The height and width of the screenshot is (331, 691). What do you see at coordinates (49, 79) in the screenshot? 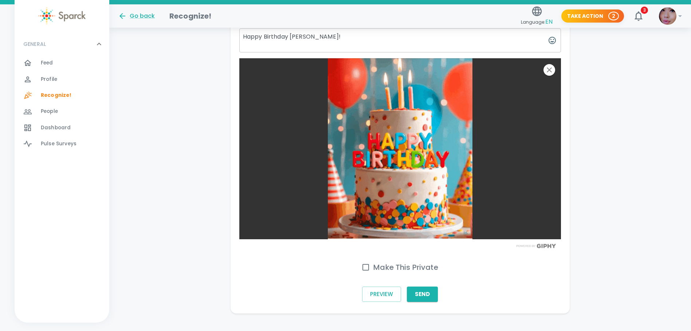
I see `span: Profile` at bounding box center [49, 79].